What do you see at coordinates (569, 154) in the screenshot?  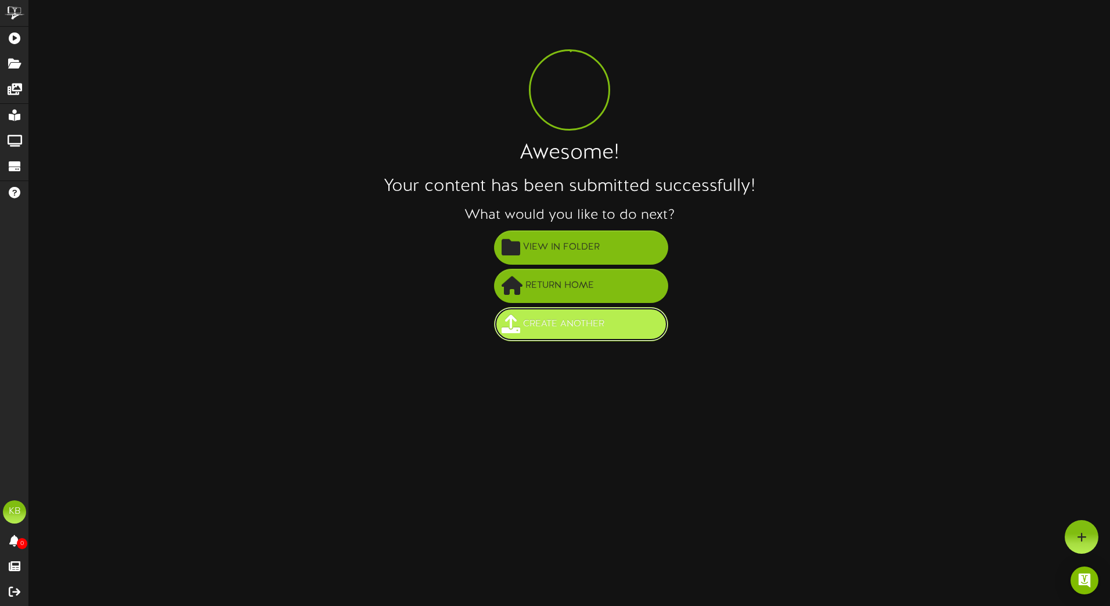 I see `h1: Awesome!` at bounding box center [569, 154].